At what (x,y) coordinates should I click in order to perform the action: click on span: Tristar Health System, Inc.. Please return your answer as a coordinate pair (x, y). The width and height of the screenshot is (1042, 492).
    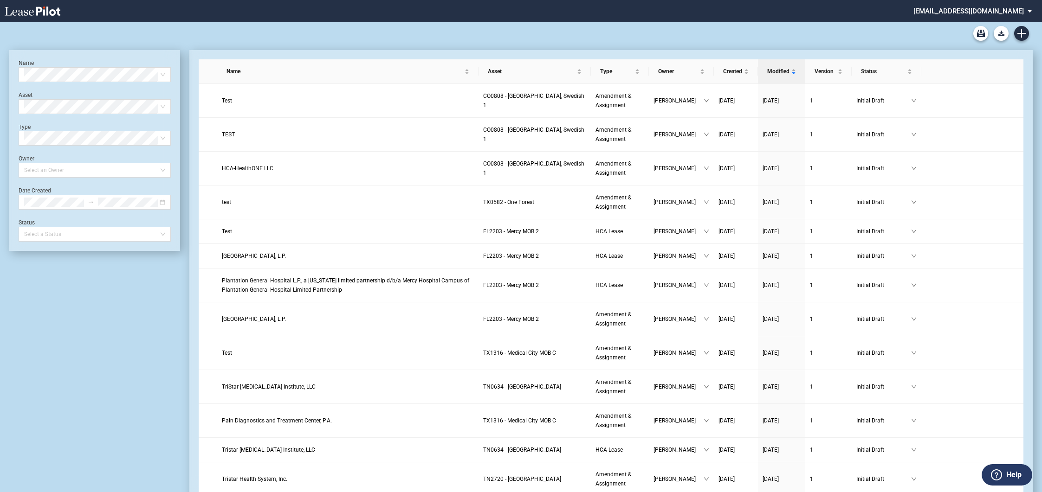
    Looking at the image, I should click on (254, 479).